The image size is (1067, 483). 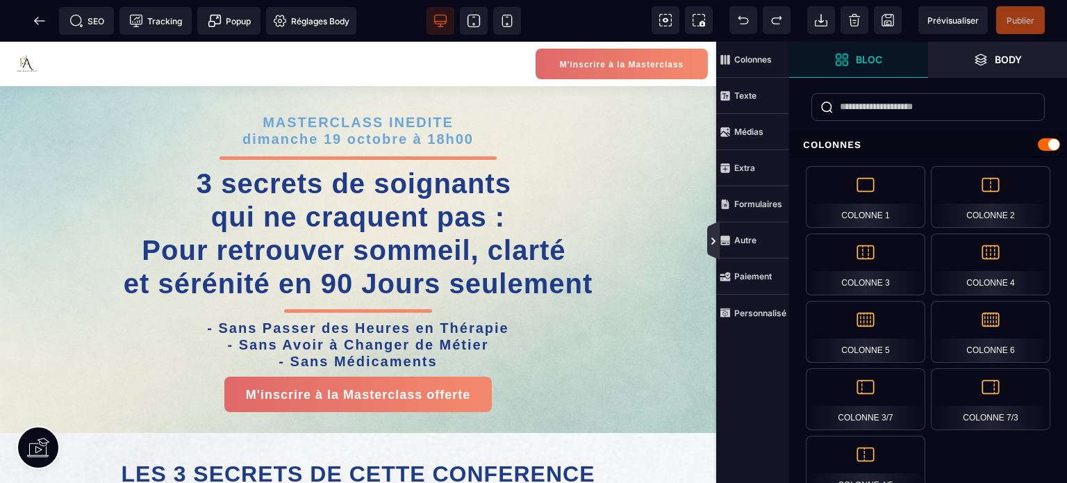 What do you see at coordinates (753, 132) in the screenshot?
I see `span: Médias` at bounding box center [753, 132].